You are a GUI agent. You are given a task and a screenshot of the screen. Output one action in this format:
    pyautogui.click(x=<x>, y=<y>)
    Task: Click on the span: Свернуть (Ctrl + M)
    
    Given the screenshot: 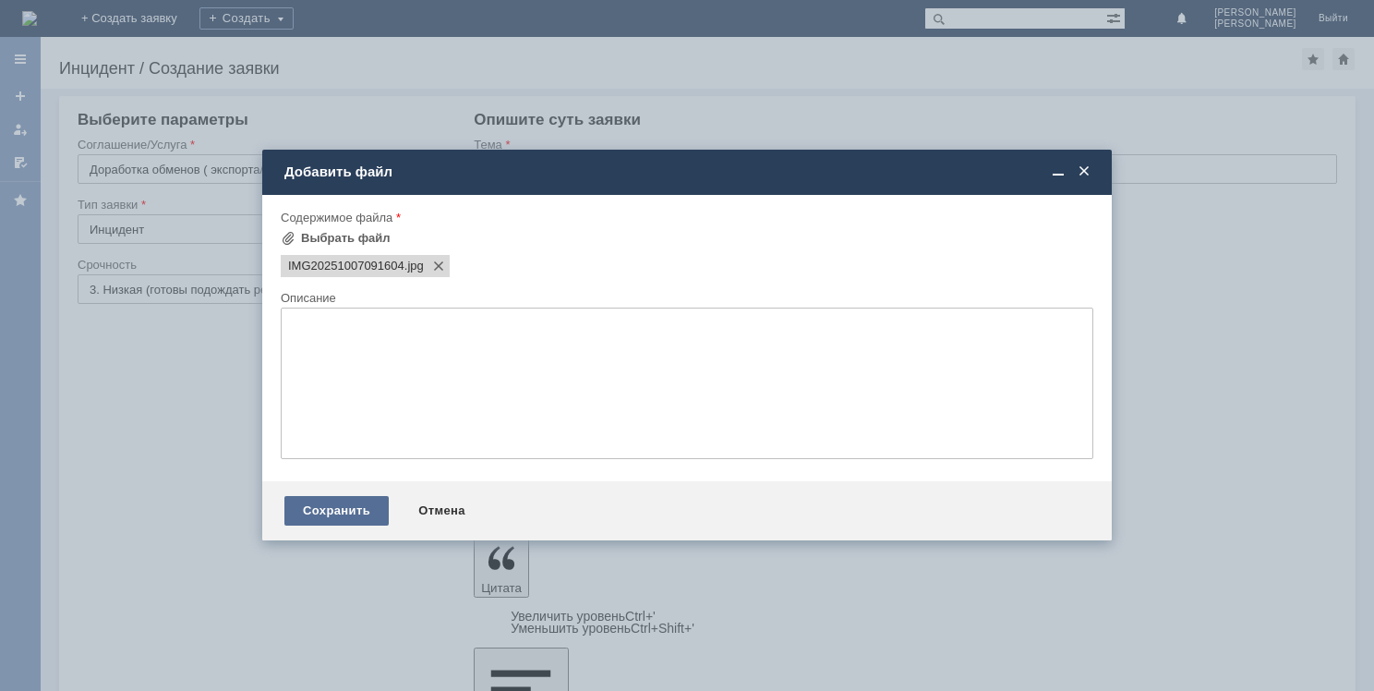 What is the action you would take?
    pyautogui.click(x=1059, y=172)
    